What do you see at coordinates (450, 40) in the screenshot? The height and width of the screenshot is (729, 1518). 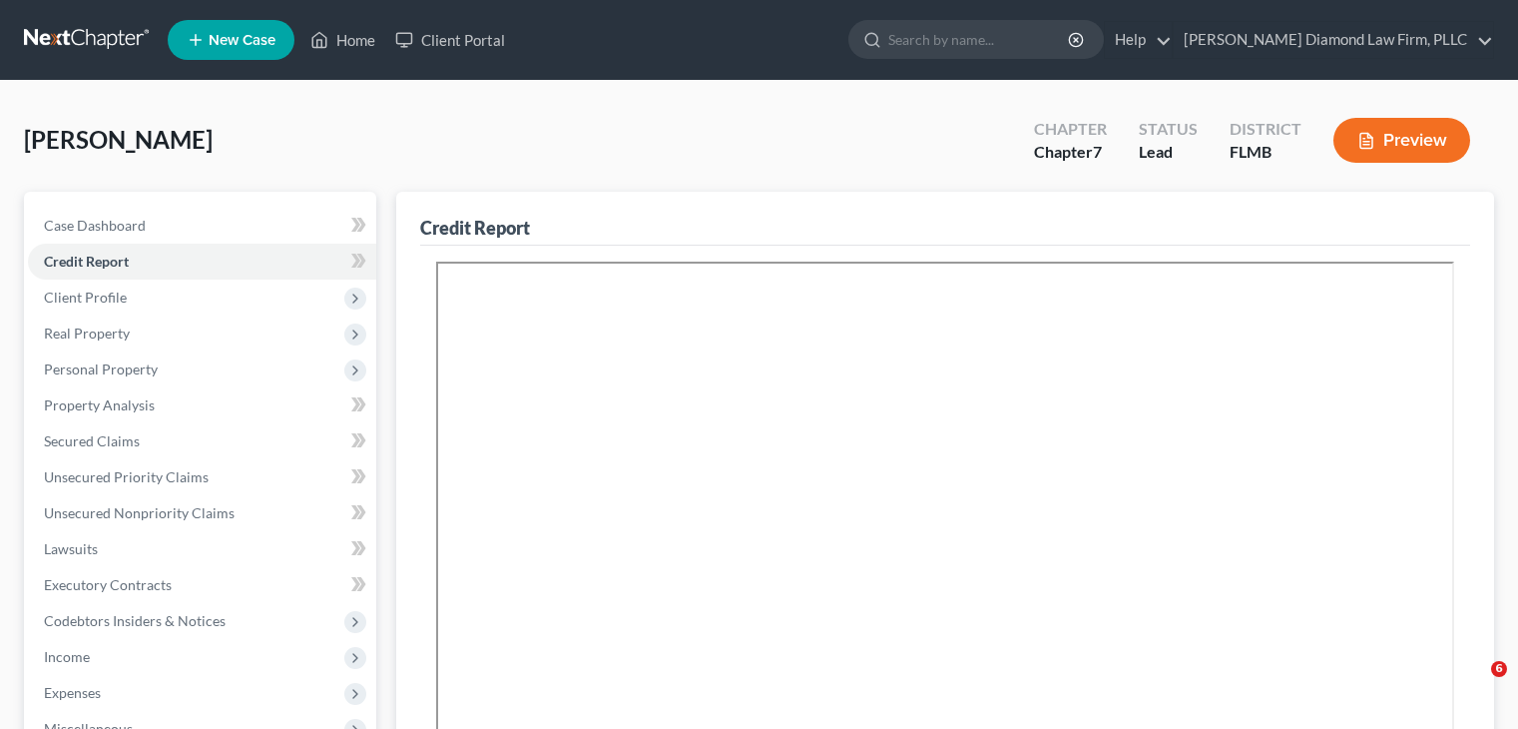 I see `a: Client Portal` at bounding box center [450, 40].